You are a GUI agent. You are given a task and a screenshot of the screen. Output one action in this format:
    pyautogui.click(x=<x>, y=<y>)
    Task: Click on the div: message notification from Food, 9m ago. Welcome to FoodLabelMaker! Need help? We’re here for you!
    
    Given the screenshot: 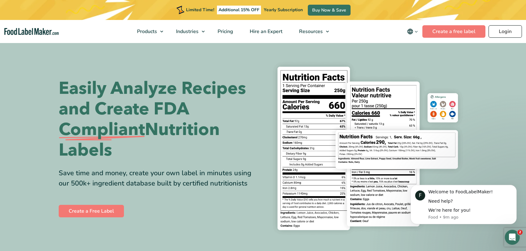 What is the action you would take?
    pyautogui.click(x=62, y=29)
    